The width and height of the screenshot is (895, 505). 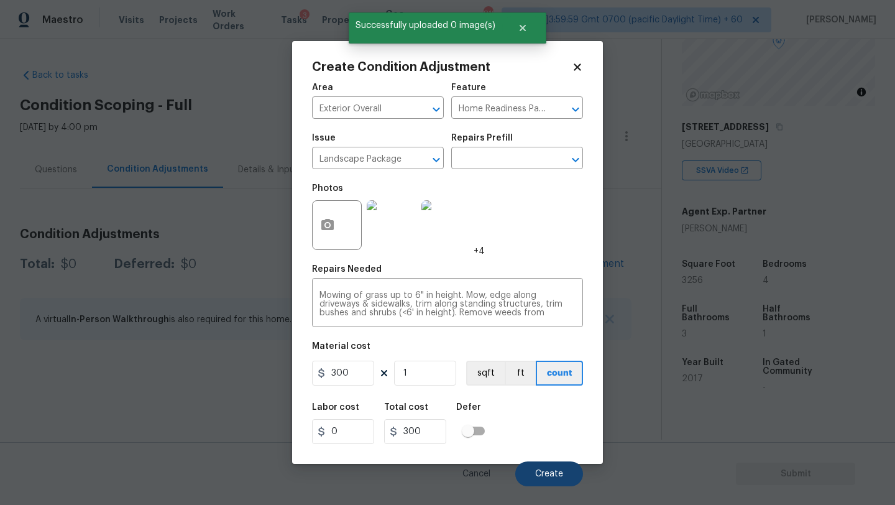 What do you see at coordinates (486, 373) in the screenshot?
I see `button: sqft` at bounding box center [486, 373].